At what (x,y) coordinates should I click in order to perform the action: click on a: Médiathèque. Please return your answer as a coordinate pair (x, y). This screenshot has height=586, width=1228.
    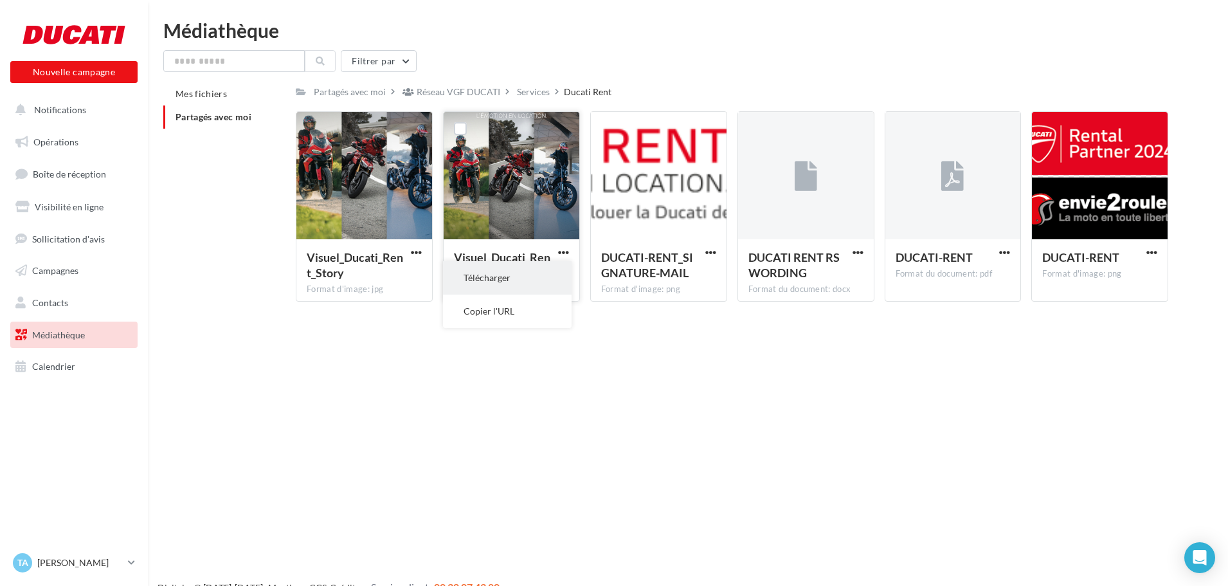
    Looking at the image, I should click on (74, 335).